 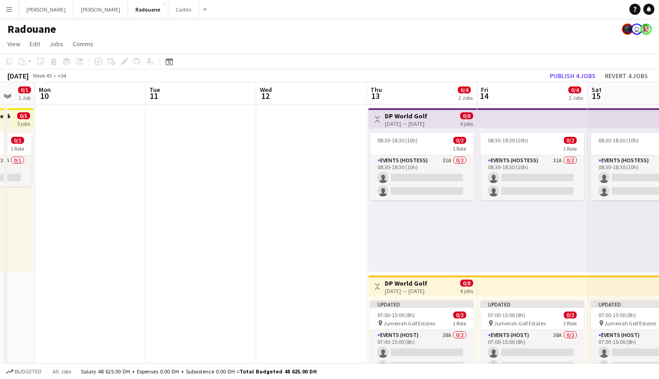 What do you see at coordinates (24, 372) in the screenshot?
I see `button: Budgeted` at bounding box center [24, 372].